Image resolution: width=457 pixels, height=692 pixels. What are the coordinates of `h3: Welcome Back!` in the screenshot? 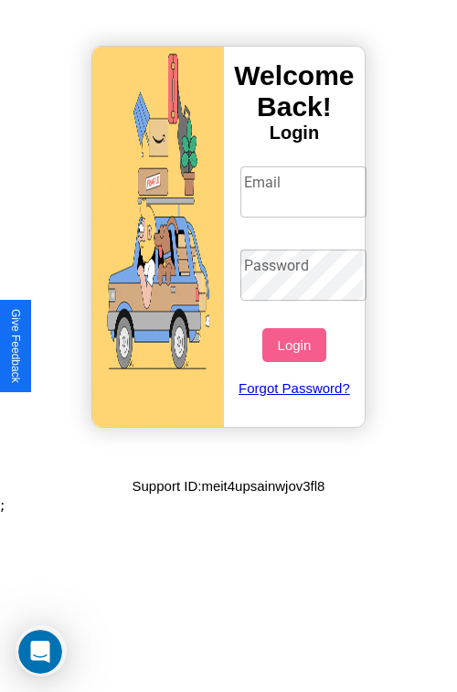 It's located at (294, 91).